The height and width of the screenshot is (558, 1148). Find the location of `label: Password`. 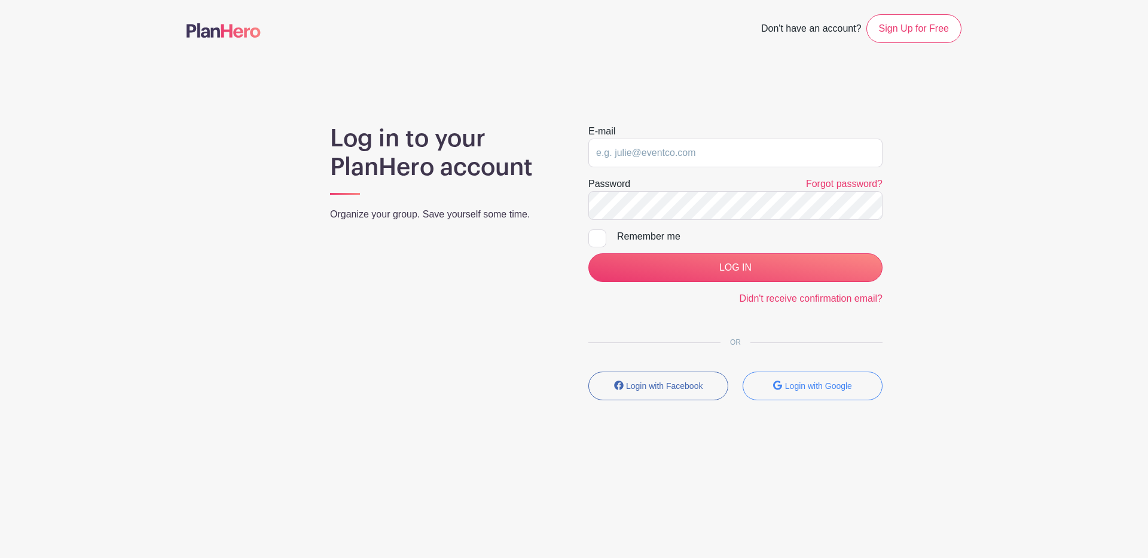

label: Password is located at coordinates (609, 184).